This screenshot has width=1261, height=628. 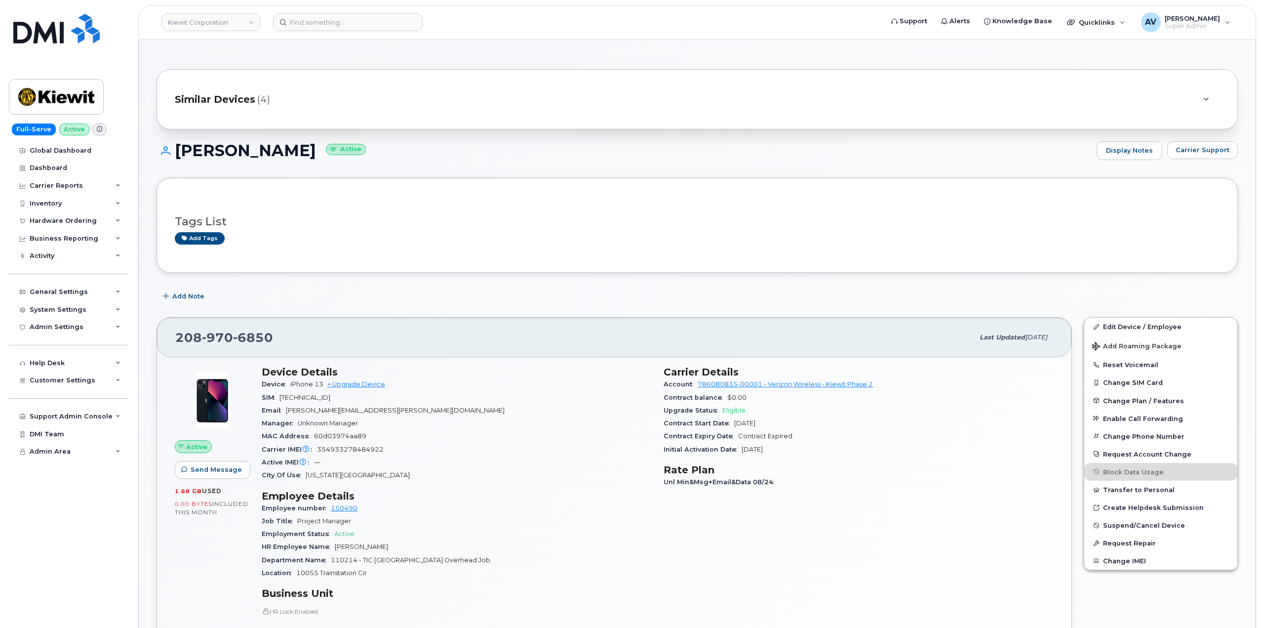 I want to click on span: SIM, so click(x=271, y=397).